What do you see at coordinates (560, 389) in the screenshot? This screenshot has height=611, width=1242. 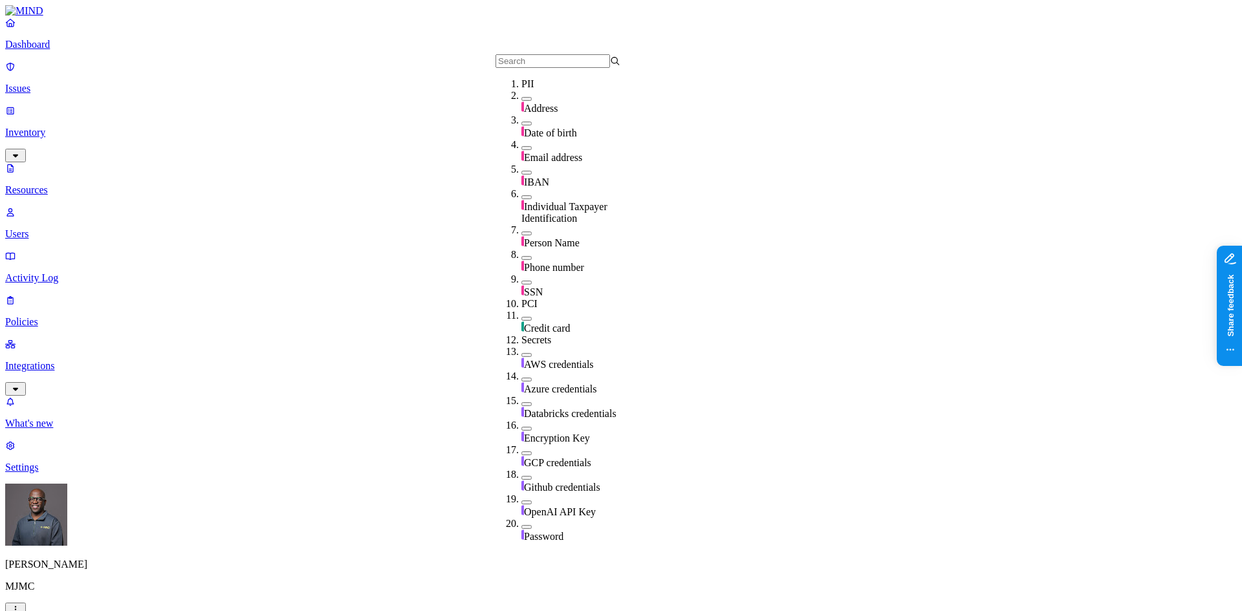 I see `span: Azure credentials` at bounding box center [560, 389].